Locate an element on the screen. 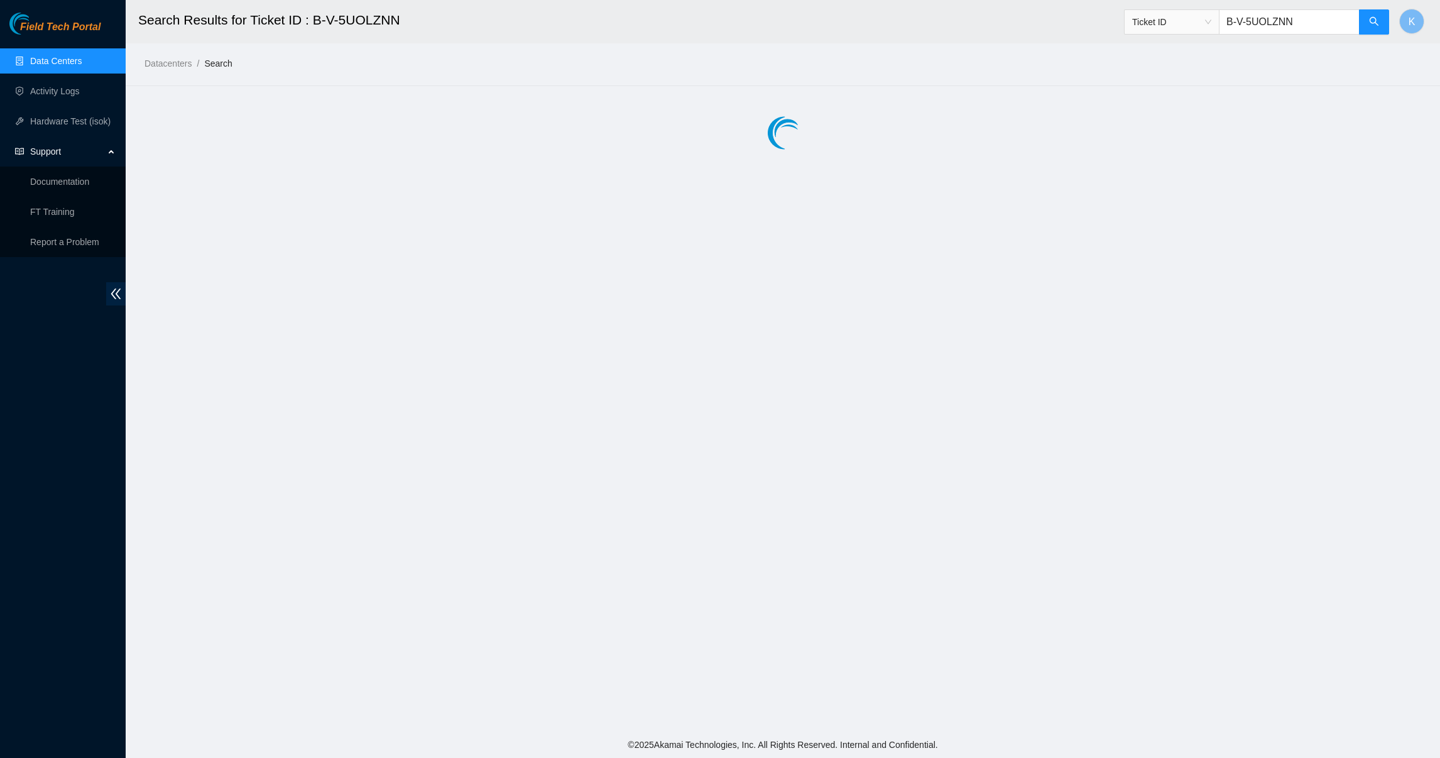  input: Enter text here... is located at coordinates (1289, 22).